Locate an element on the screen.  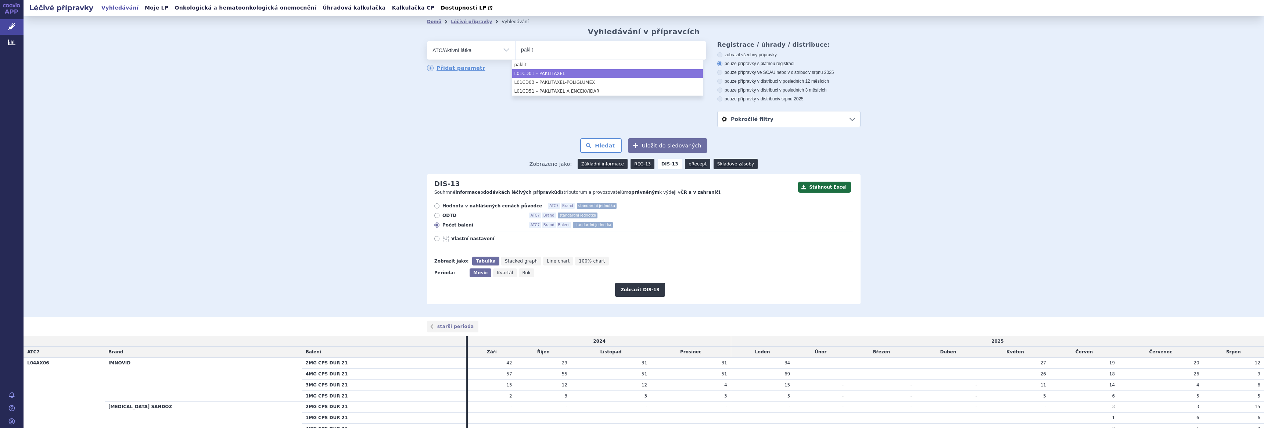
span: 18 is located at coordinates (1112, 374).